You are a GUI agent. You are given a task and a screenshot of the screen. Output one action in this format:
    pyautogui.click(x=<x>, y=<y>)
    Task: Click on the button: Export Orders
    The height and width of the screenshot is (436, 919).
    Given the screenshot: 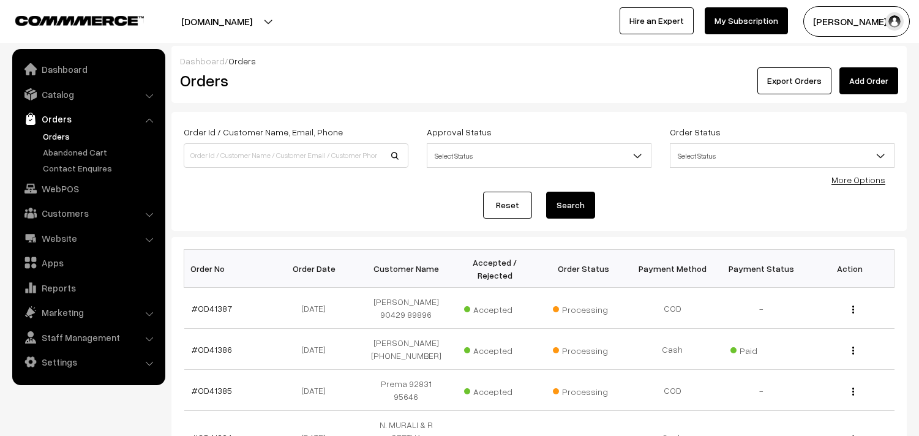 What is the action you would take?
    pyautogui.click(x=794, y=81)
    